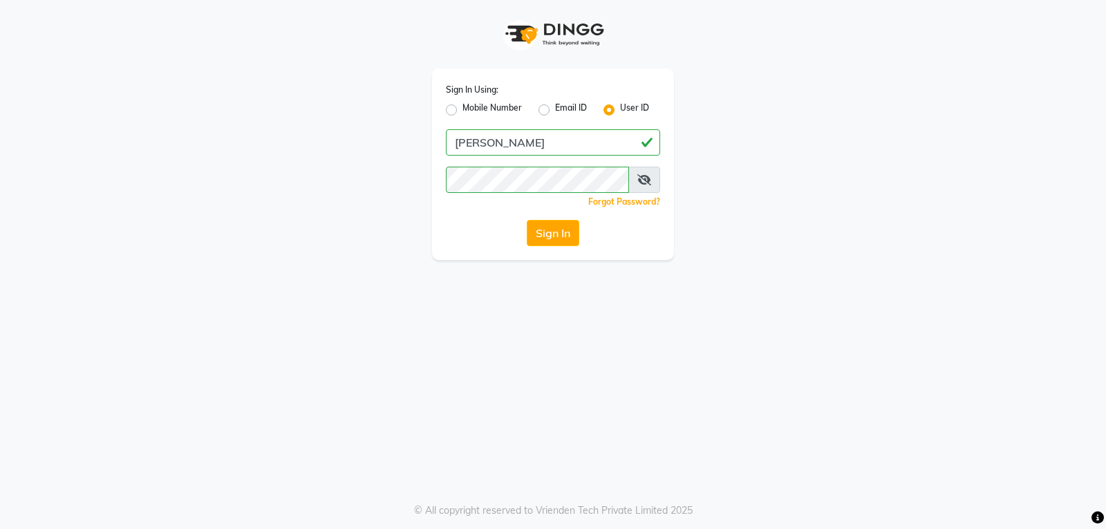 This screenshot has height=529, width=1106. What do you see at coordinates (553, 233) in the screenshot?
I see `button: Sign In` at bounding box center [553, 233].